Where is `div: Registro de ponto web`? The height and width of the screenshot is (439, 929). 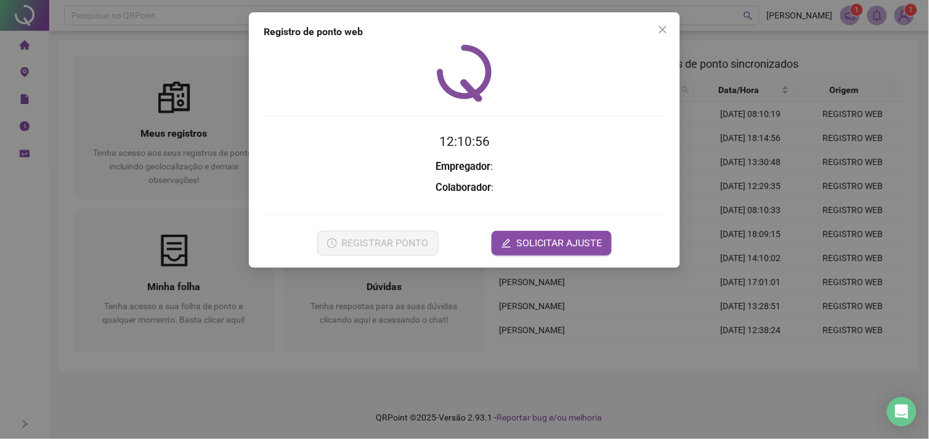 div: Registro de ponto web is located at coordinates (464, 32).